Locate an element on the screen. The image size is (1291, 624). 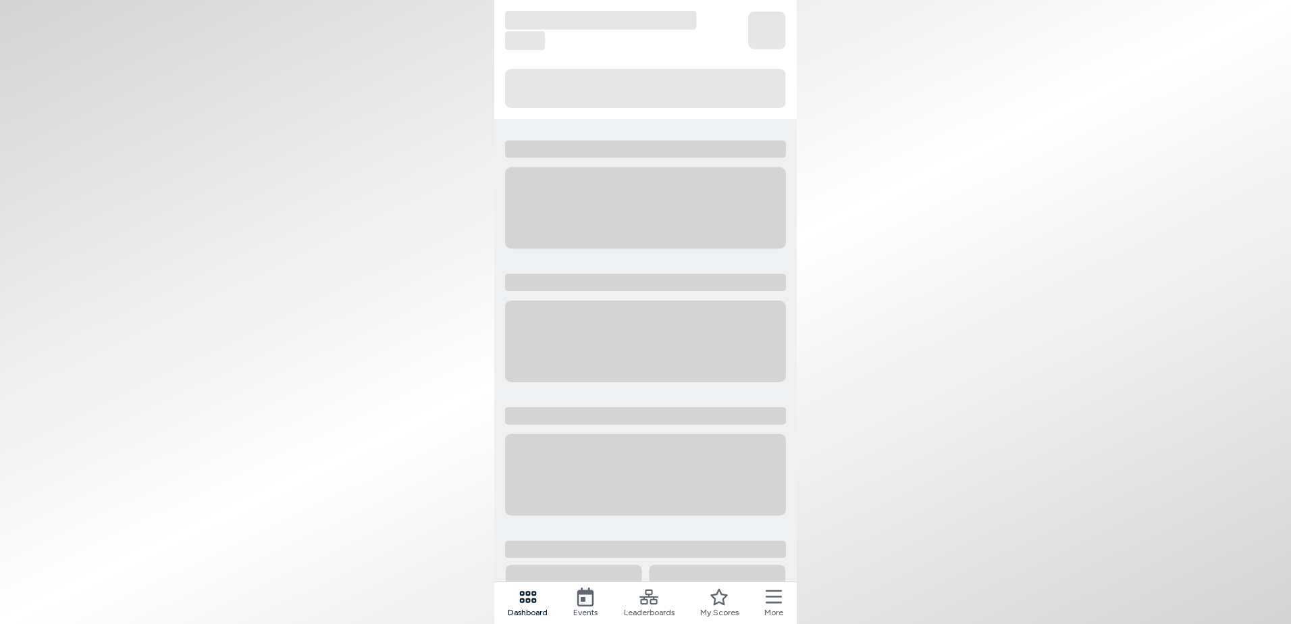
span: More is located at coordinates (774, 612).